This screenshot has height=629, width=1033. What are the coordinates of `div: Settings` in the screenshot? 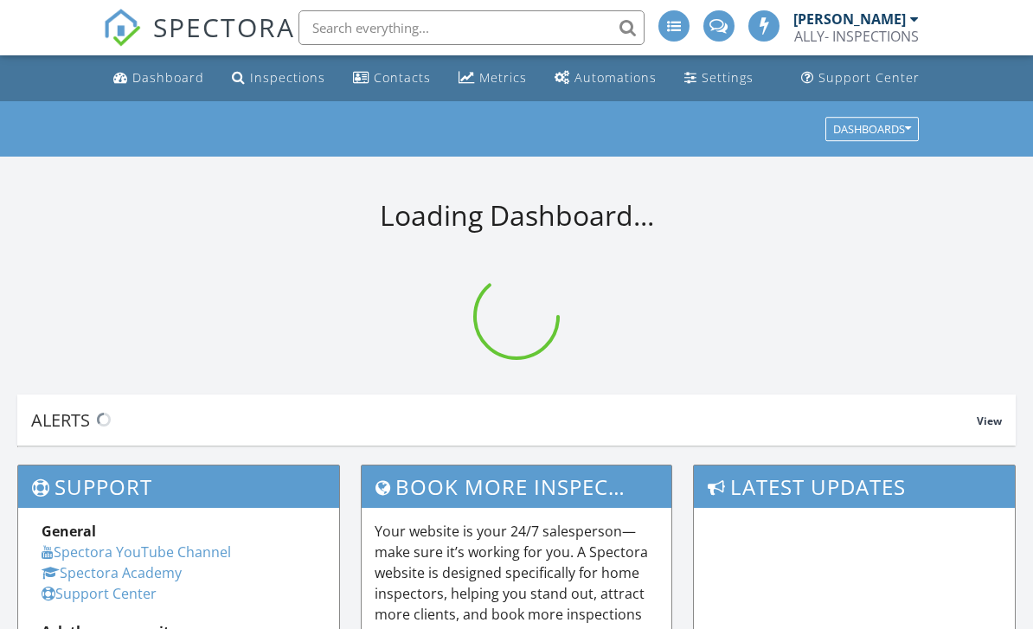 It's located at (728, 77).